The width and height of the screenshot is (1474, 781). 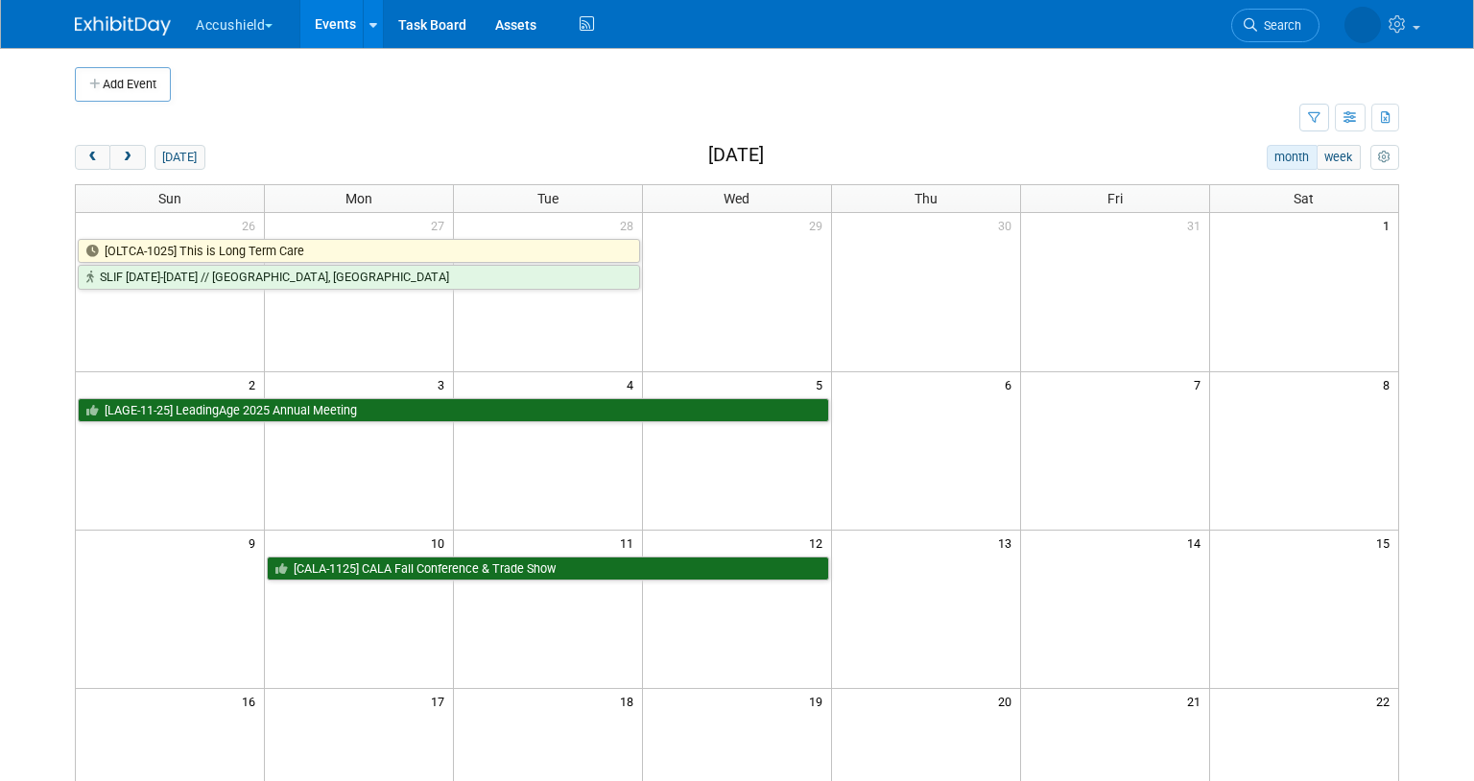 I want to click on span: 4, so click(x=633, y=384).